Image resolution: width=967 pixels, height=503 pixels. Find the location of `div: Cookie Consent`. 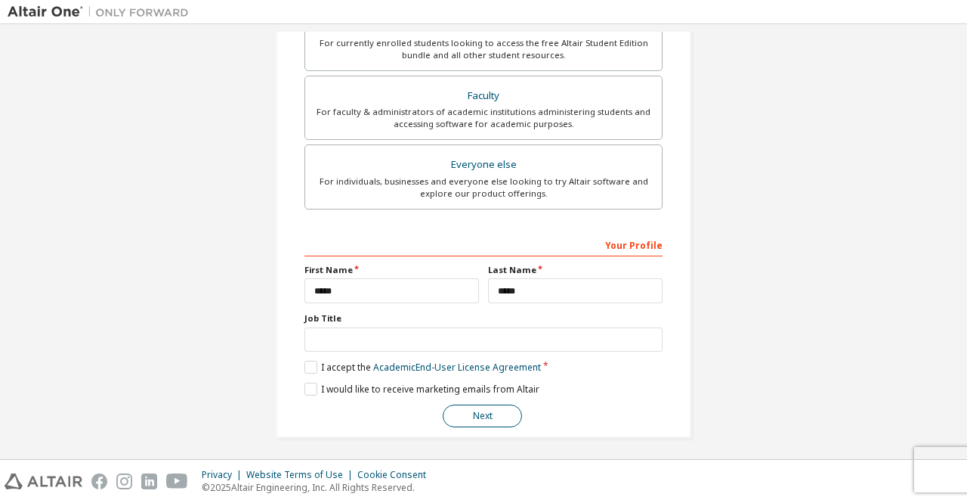

div: Cookie Consent is located at coordinates (396, 475).